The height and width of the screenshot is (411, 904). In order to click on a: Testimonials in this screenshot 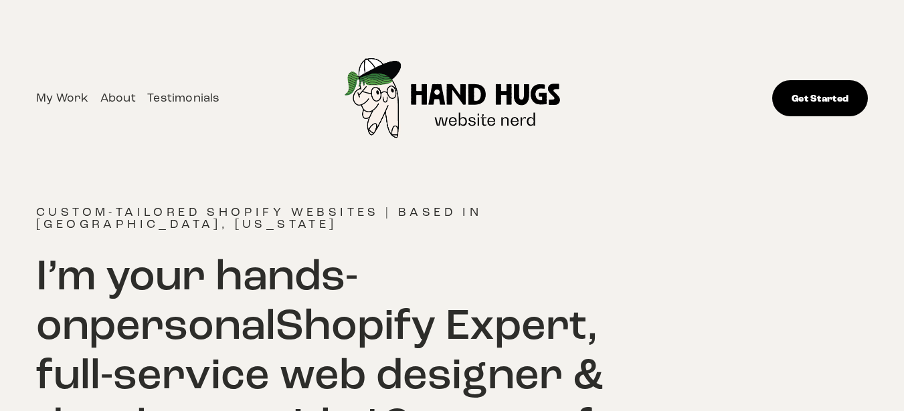, I will do `click(183, 98)`.